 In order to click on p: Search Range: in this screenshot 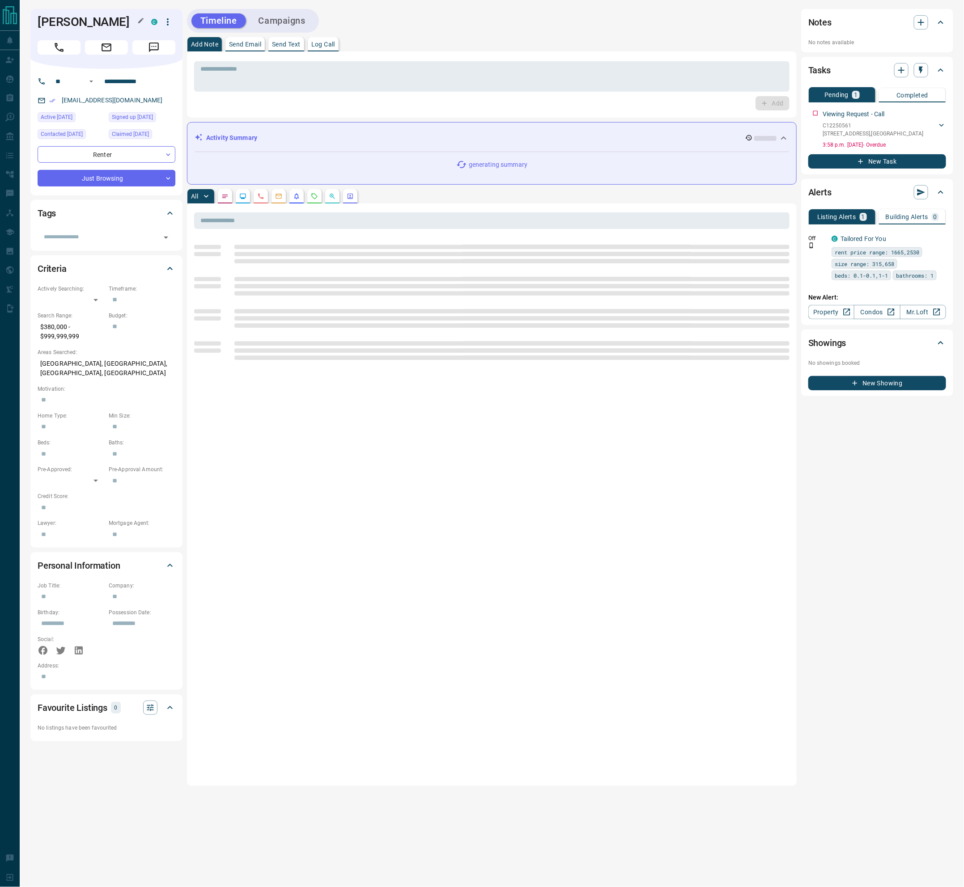, I will do `click(71, 316)`.